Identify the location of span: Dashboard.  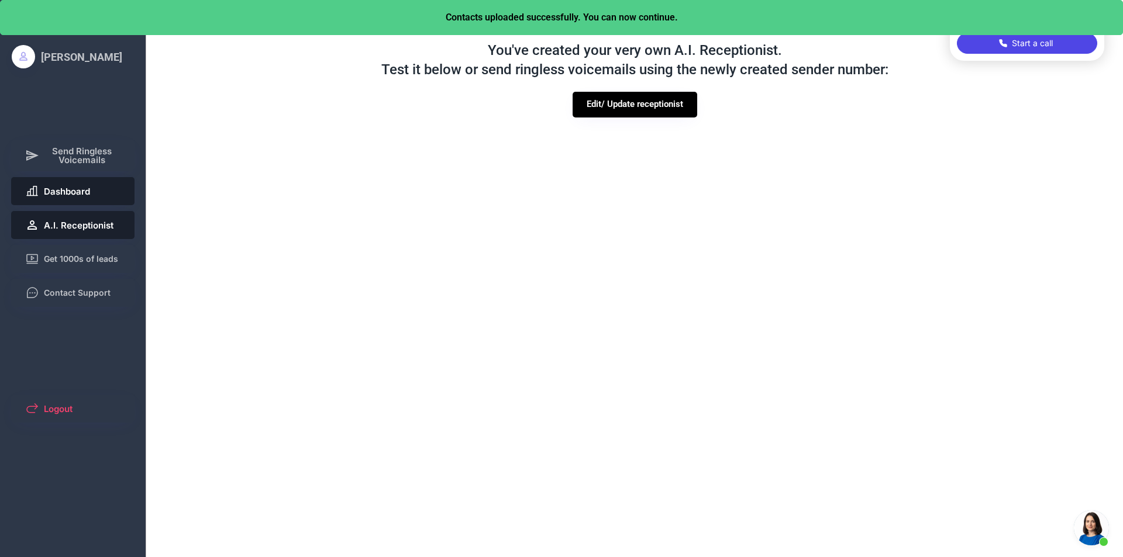
(67, 191).